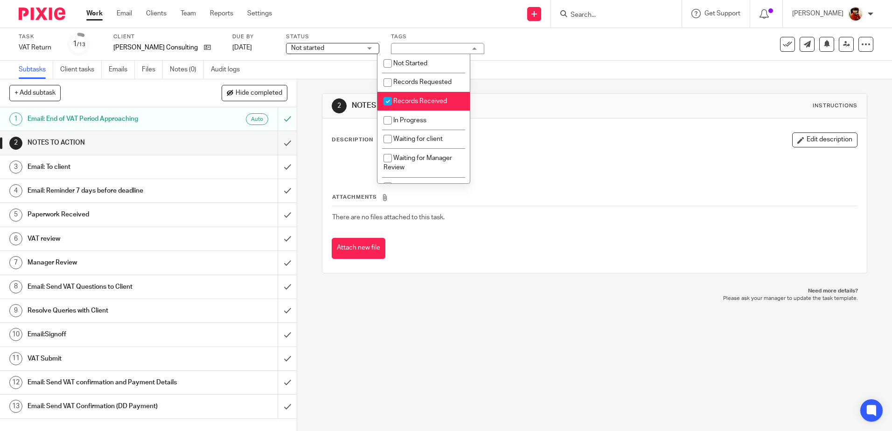 This screenshot has width=892, height=431. What do you see at coordinates (332, 37) in the screenshot?
I see `label: Status` at bounding box center [332, 37].